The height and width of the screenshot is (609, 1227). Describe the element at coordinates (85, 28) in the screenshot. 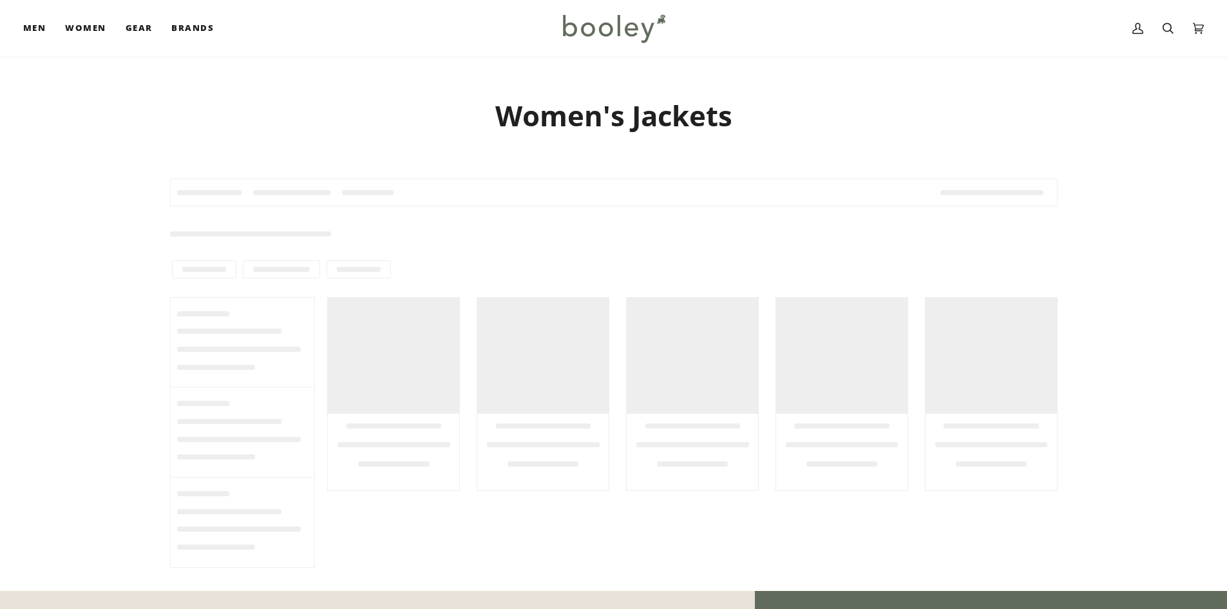

I see `span: Women` at that location.